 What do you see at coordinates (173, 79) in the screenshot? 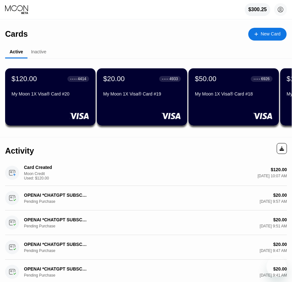
I see `div: 4933` at bounding box center [173, 79].